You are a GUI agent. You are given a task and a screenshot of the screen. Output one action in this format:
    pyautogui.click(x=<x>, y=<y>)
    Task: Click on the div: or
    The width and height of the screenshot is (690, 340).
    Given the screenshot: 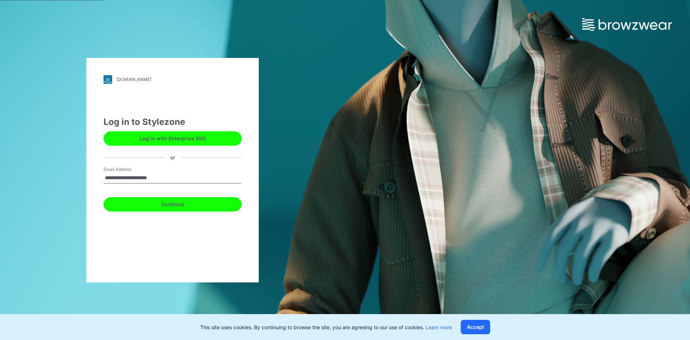 What is the action you would take?
    pyautogui.click(x=173, y=157)
    